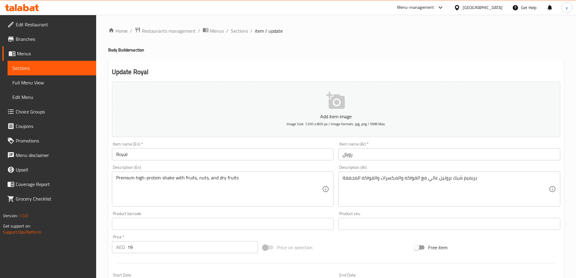  I want to click on input: Enter name En, so click(223, 154).